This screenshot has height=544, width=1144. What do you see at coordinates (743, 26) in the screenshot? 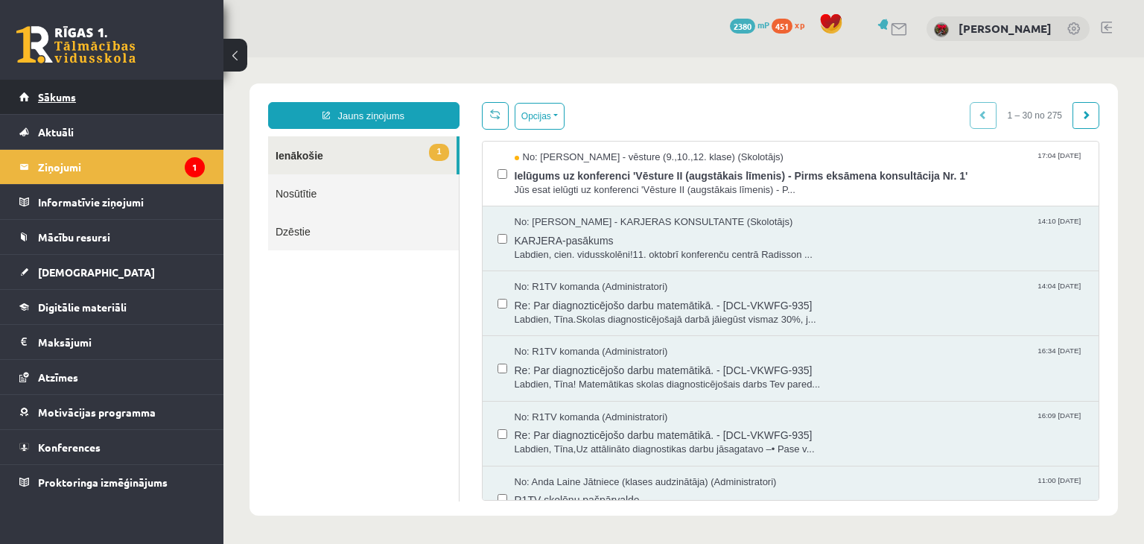
I see `span: 2380` at bounding box center [743, 26].